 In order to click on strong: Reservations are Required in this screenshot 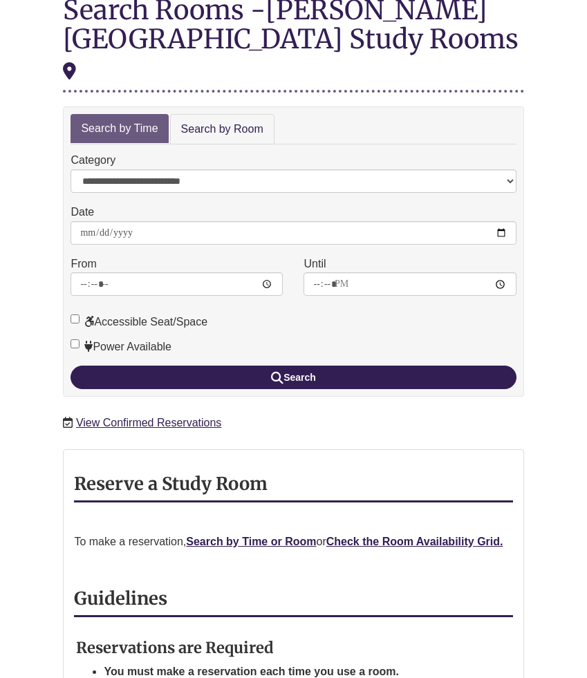, I will do `click(175, 648)`.